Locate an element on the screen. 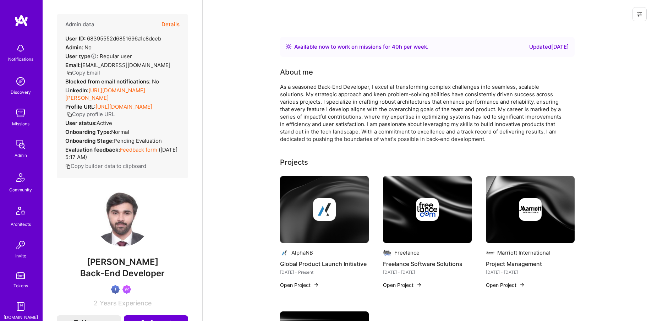 This screenshot has height=321, width=652. div: Community is located at coordinates (21, 190).